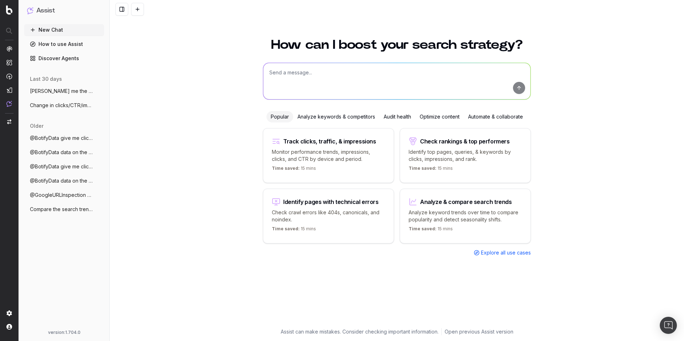 The width and height of the screenshot is (684, 341). What do you see at coordinates (465, 141) in the screenshot?
I see `div: Check rankings & top performers` at bounding box center [465, 141].